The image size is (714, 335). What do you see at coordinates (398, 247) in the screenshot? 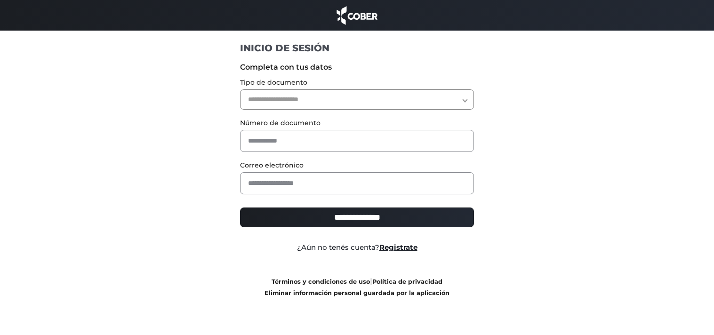
I see `a: Registrate` at bounding box center [398, 247].